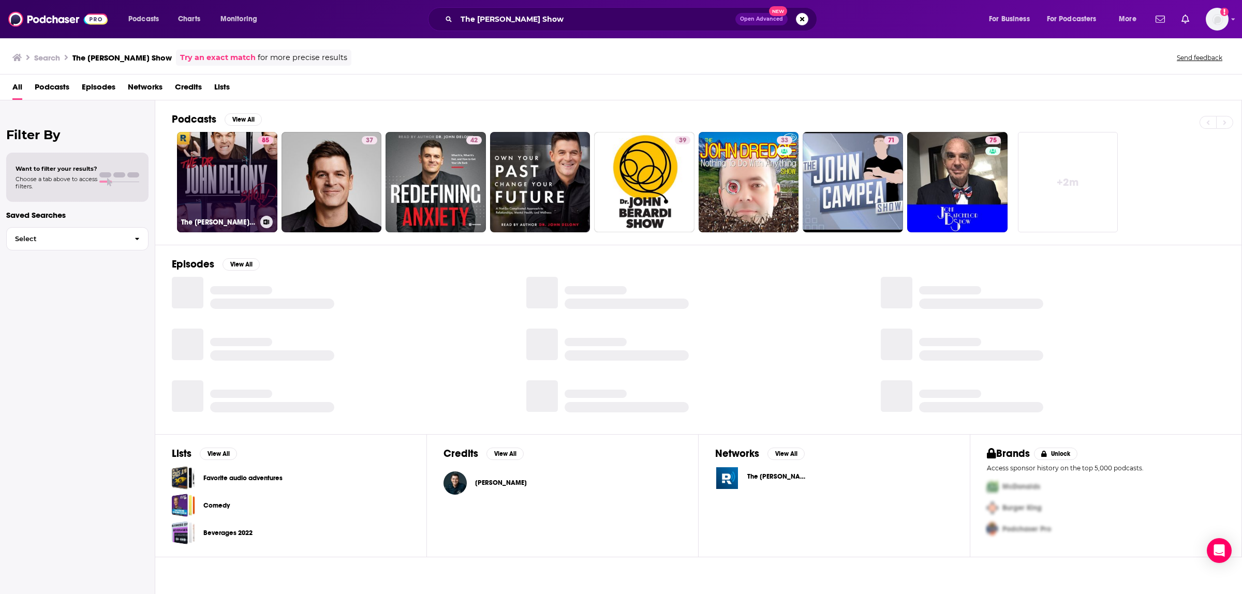  I want to click on div: Open Intercom Messenger, so click(1219, 551).